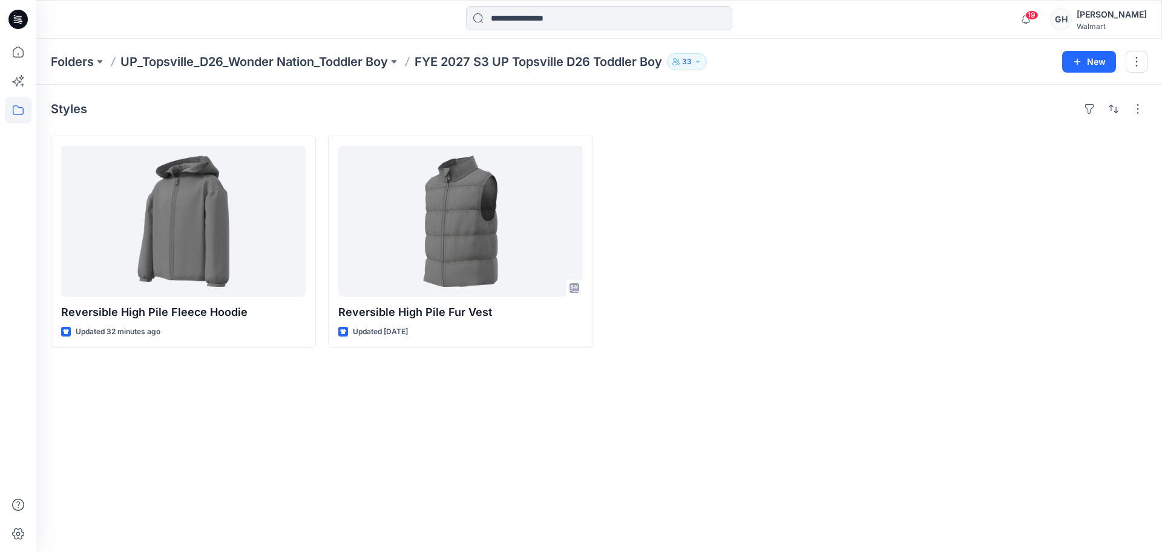 This screenshot has height=552, width=1162. I want to click on span: 19, so click(1032, 15).